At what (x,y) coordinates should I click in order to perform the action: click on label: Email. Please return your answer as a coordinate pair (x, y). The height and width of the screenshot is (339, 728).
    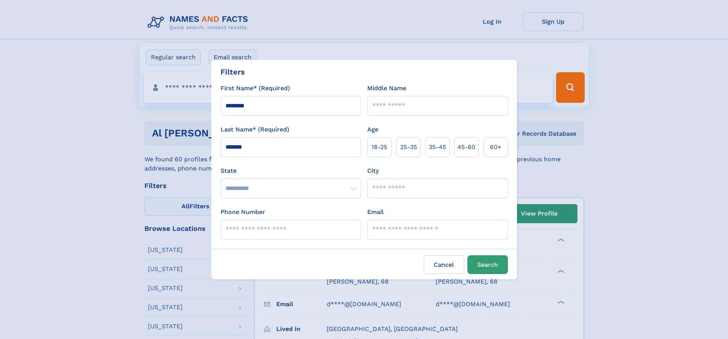
    Looking at the image, I should click on (375, 212).